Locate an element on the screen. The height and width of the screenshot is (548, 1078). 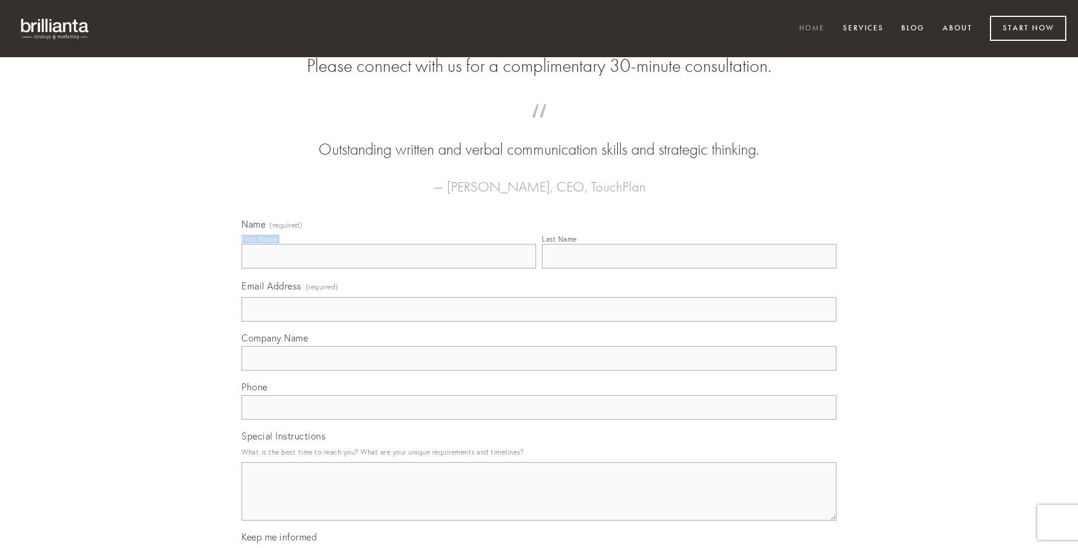
a: About is located at coordinates (957, 29).